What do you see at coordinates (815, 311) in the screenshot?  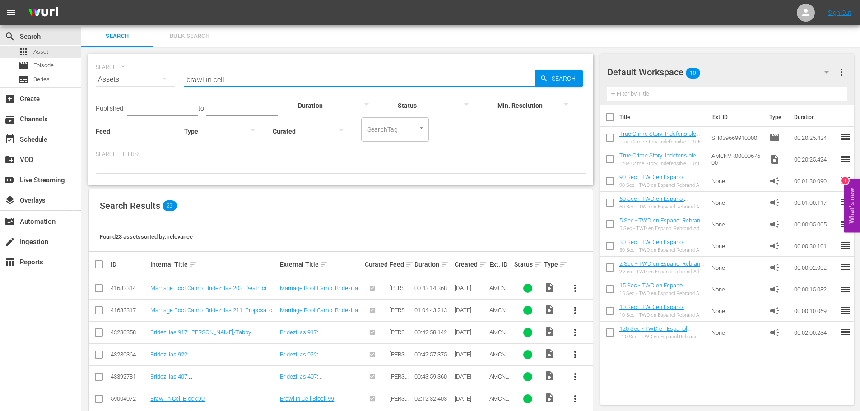 I see `td: 00:00:10.069` at bounding box center [815, 311].